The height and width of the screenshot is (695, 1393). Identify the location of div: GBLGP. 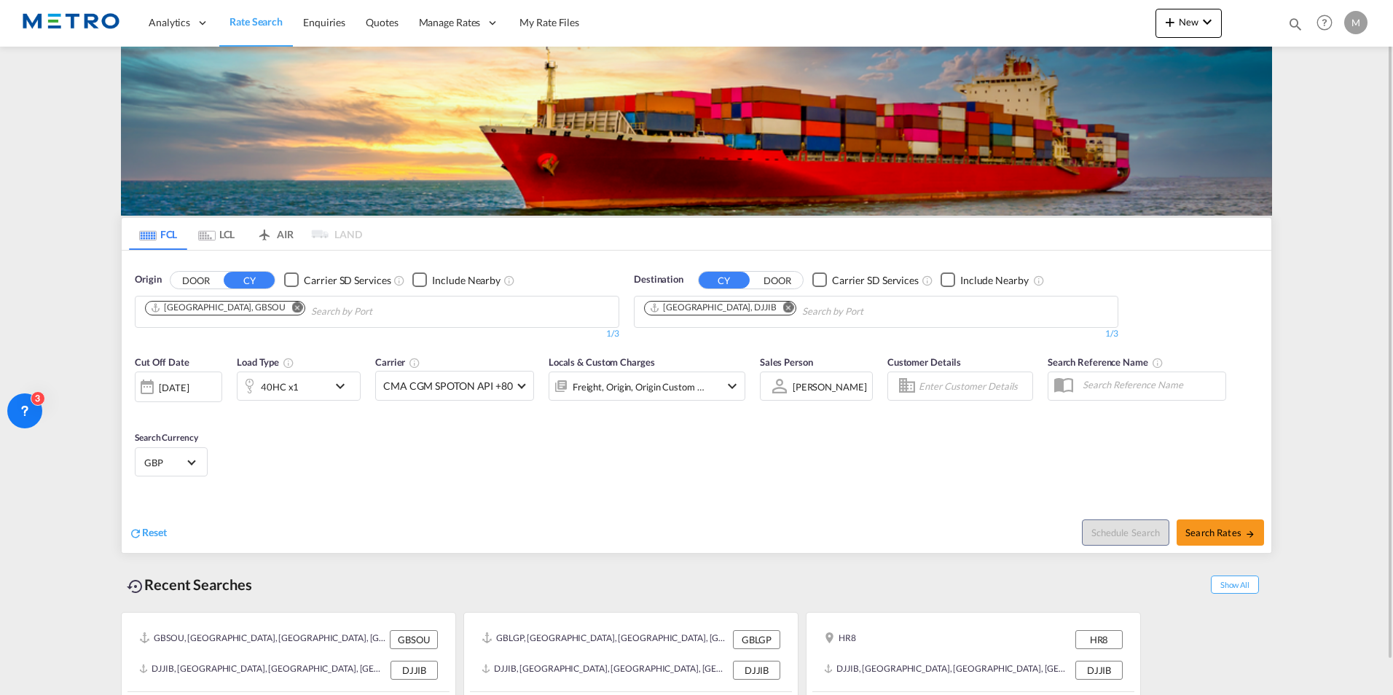
(756, 639).